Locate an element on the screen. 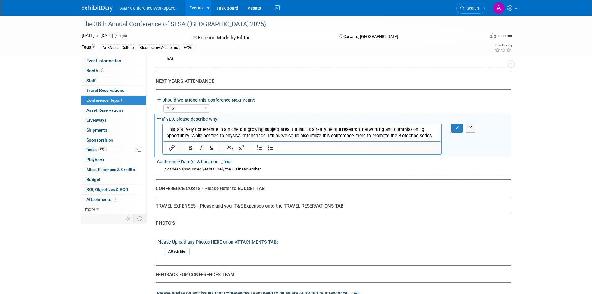 This screenshot has width=592, height=294. a: Misc. Expenses & Credits is located at coordinates (114, 169).